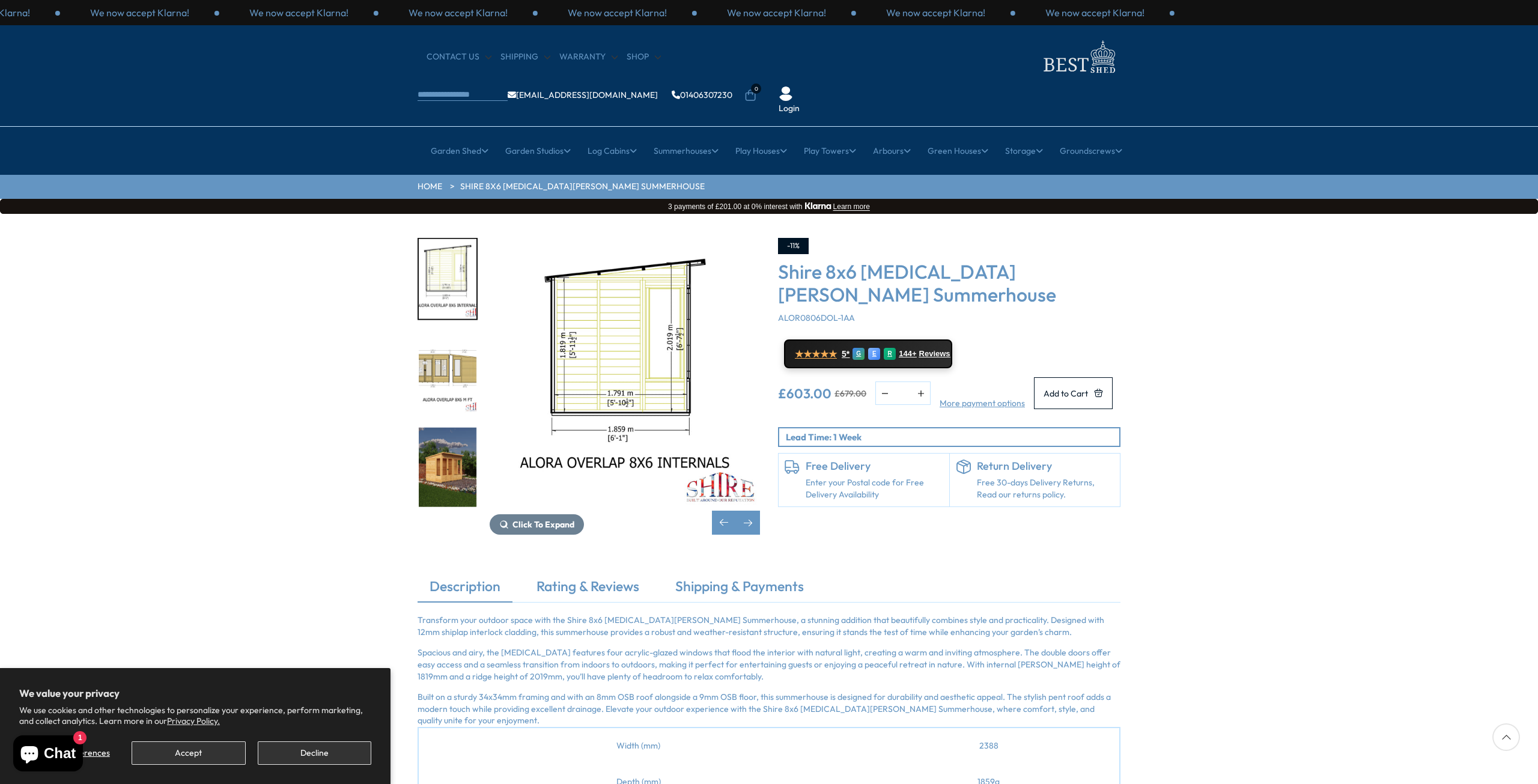  Describe the element at coordinates (447, 467) in the screenshot. I see `img: Alora_8x6_GARDEN_LH_200x200.jpg` at that location.